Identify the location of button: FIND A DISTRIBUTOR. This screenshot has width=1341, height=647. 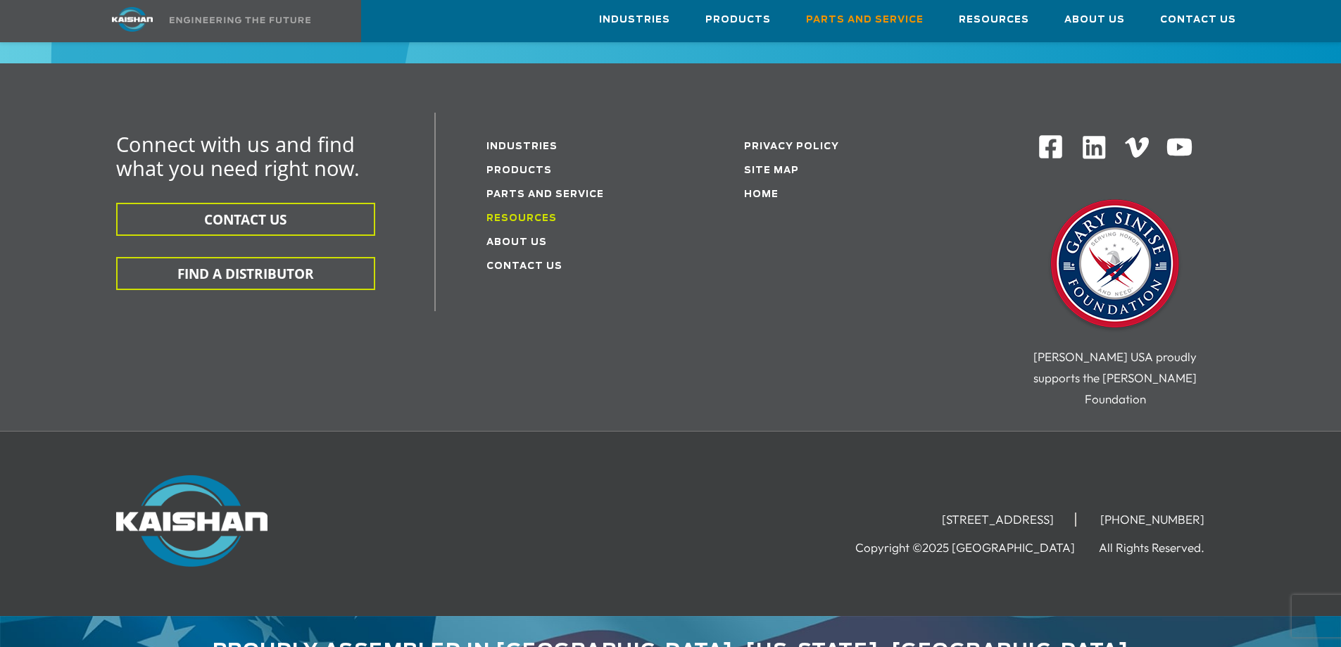
(246, 273).